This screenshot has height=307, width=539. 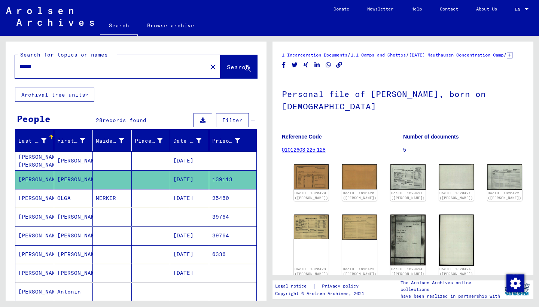 I want to click on button: Share on WhatsApp, so click(x=328, y=65).